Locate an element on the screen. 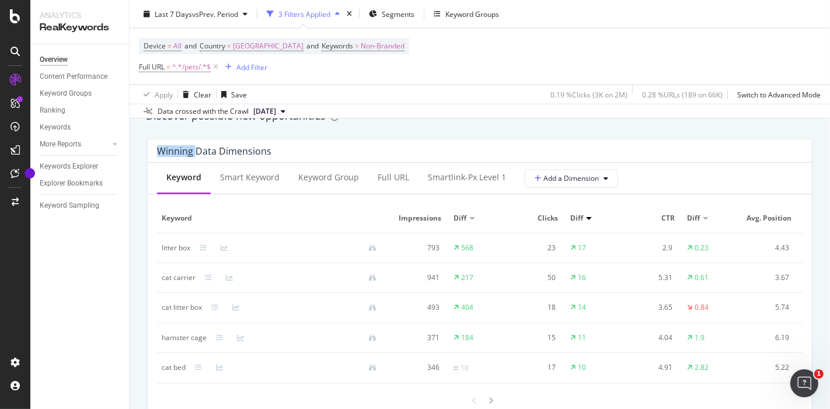 The height and width of the screenshot is (409, 830). div: 6.19 is located at coordinates (767, 338).